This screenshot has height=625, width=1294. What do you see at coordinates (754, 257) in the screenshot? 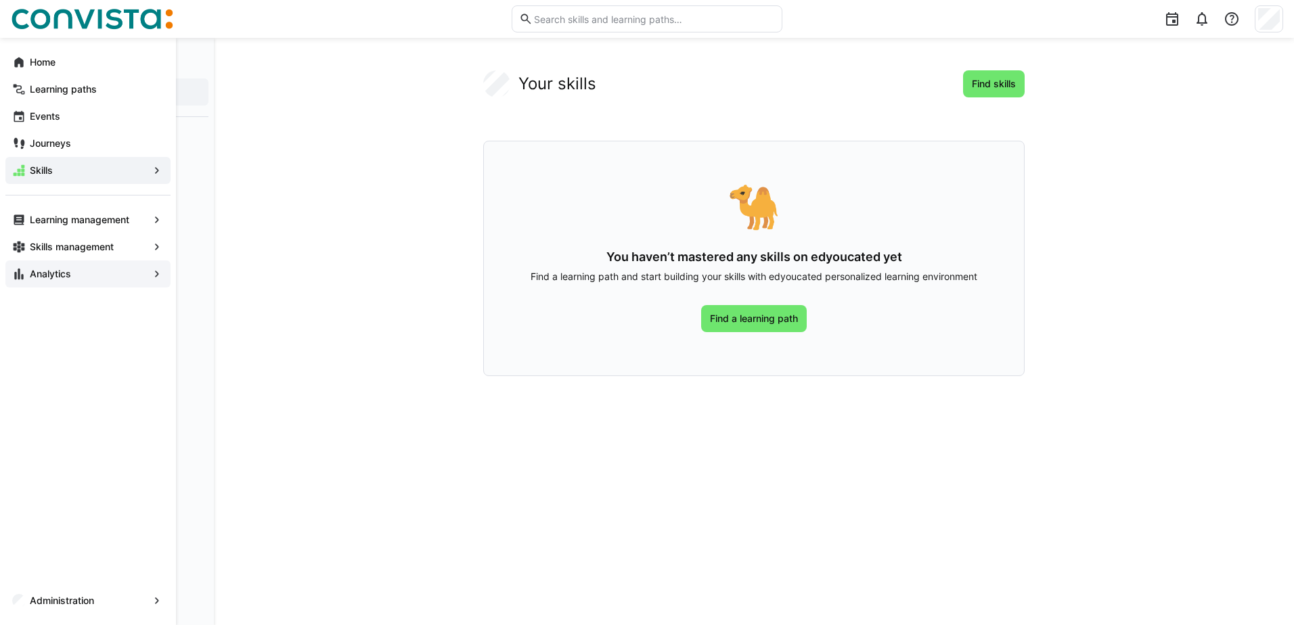
I see `h3: You haven’t mastered any skills on edyoucated yet` at bounding box center [754, 257].